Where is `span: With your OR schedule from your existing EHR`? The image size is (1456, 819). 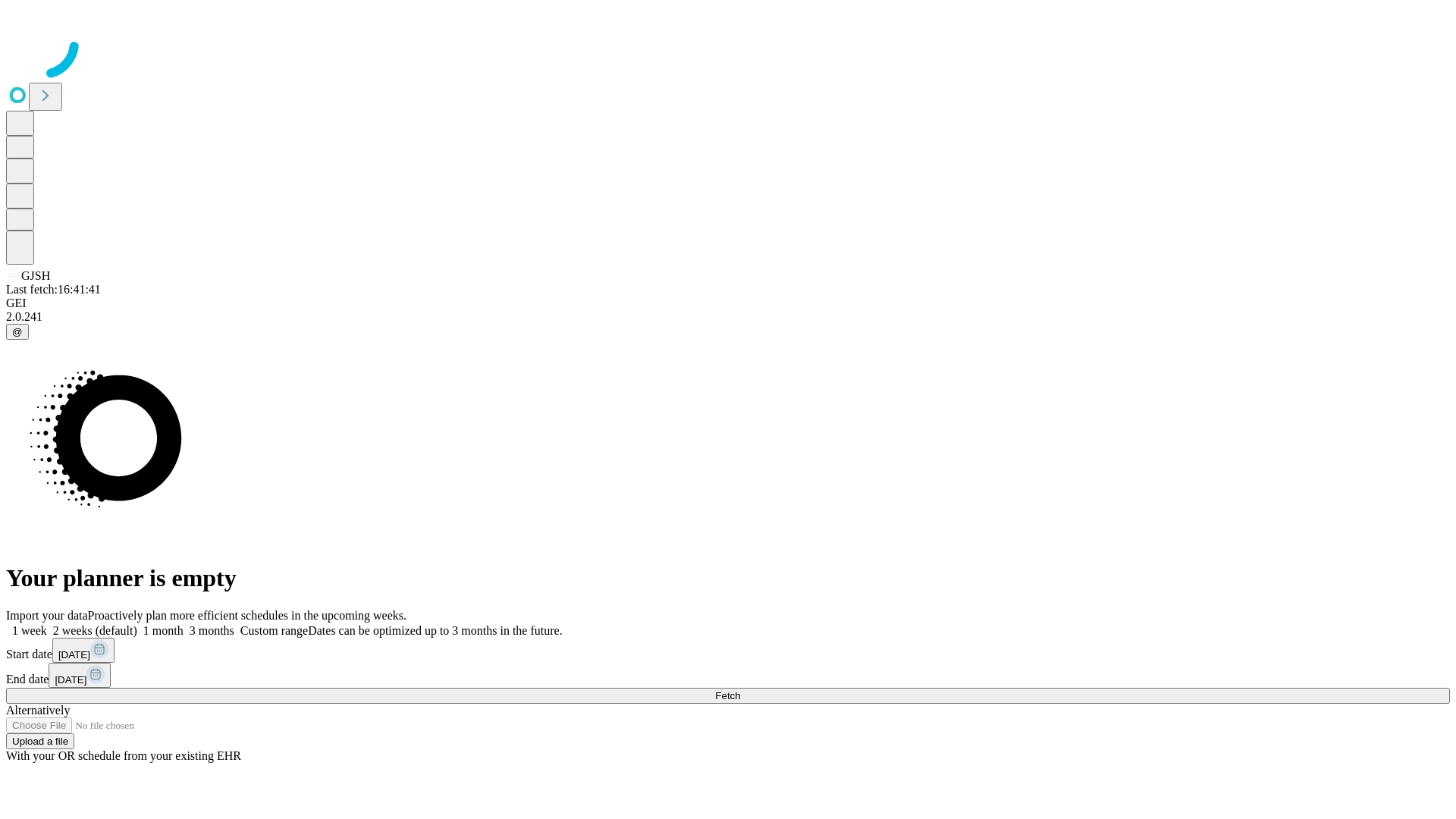
span: With your OR schedule from your existing EHR is located at coordinates (124, 755).